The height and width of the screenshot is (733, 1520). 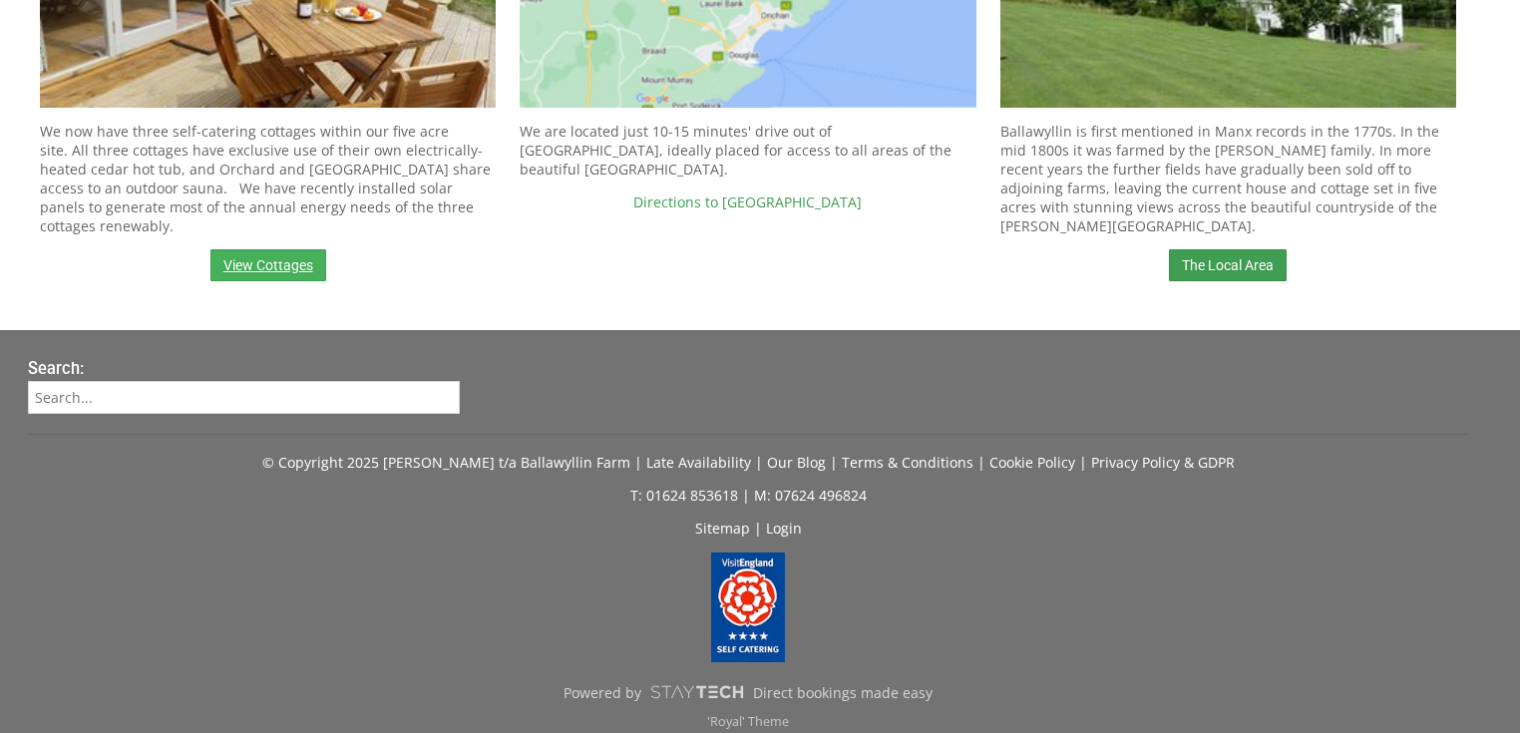 I want to click on a: Privacy Policy & GDPR, so click(x=1163, y=462).